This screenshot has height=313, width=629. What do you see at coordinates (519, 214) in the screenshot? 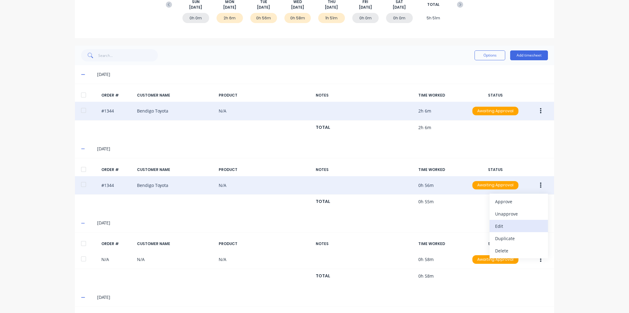
I see `button: Unapprove` at bounding box center [519, 214].